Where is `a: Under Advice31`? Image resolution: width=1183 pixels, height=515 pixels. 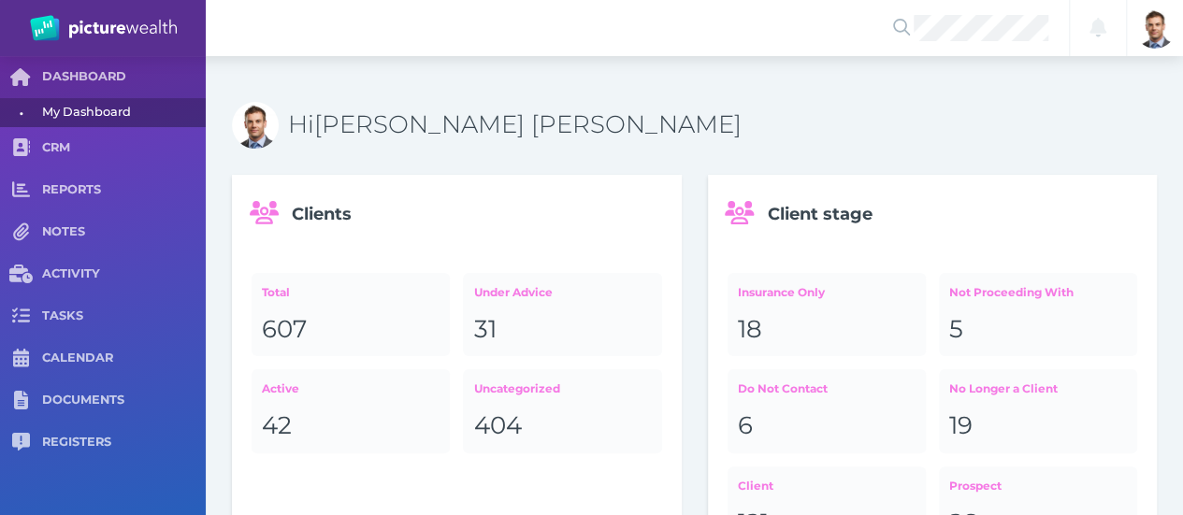 a: Under Advice31 is located at coordinates (562, 314).